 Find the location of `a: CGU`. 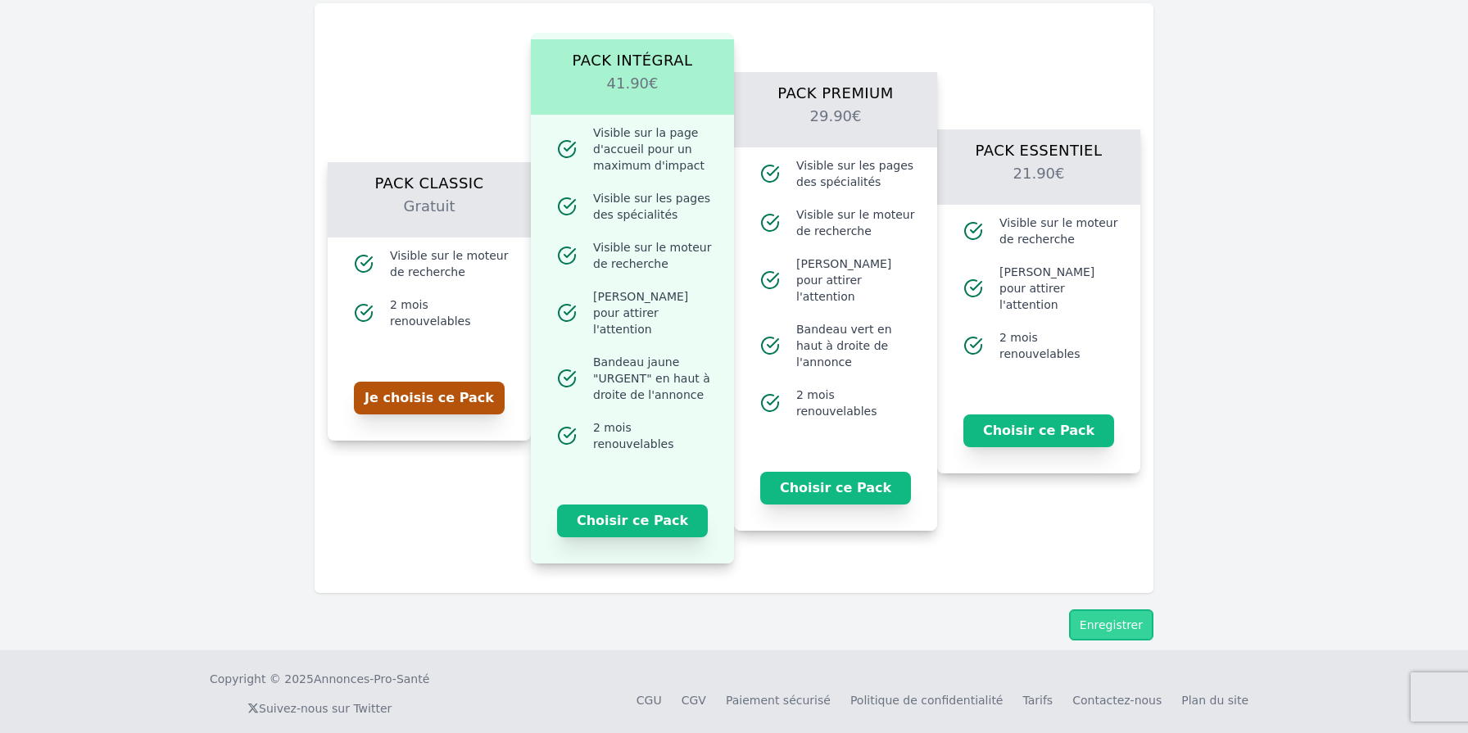

a: CGU is located at coordinates (649, 700).